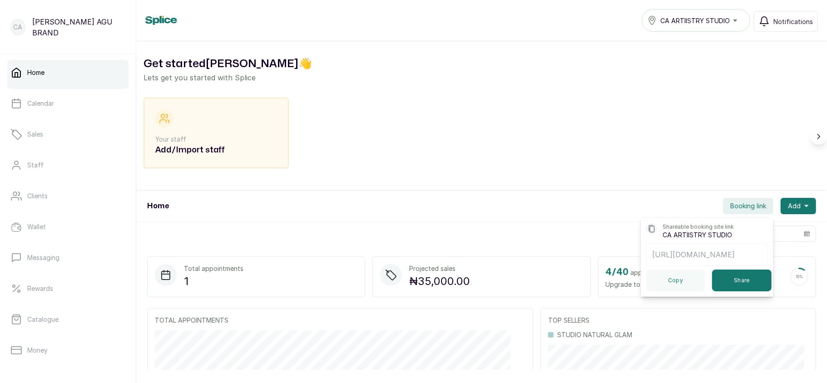 The height and width of the screenshot is (383, 827). Describe the element at coordinates (68, 165) in the screenshot. I see `a: Staff` at that location.